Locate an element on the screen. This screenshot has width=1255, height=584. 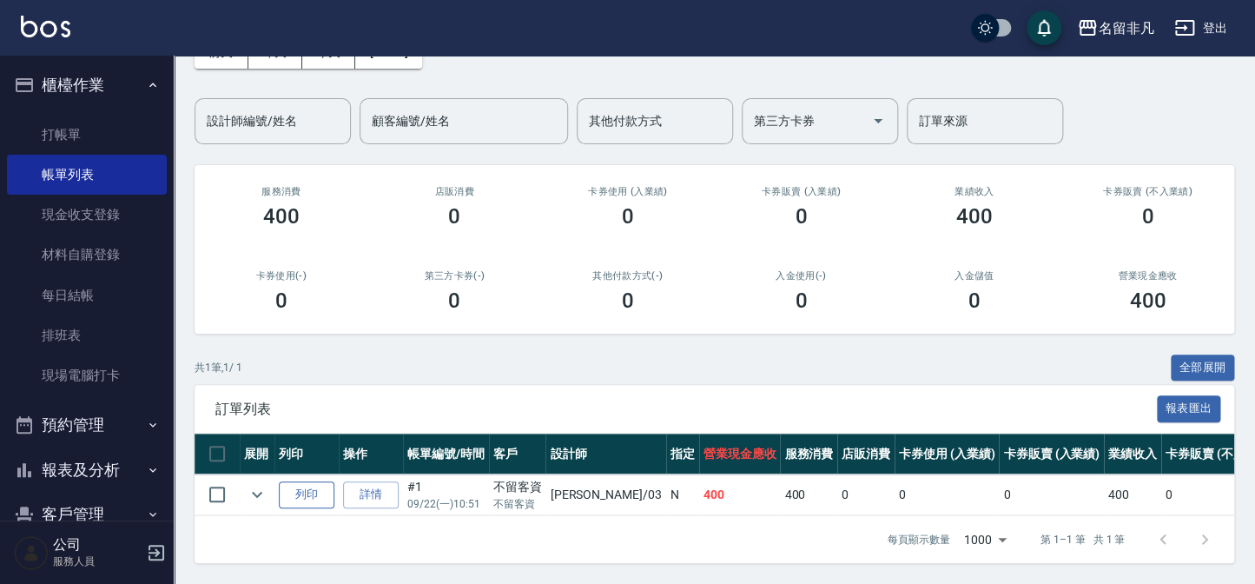
h2: 第三方卡券(-) is located at coordinates (455, 275).